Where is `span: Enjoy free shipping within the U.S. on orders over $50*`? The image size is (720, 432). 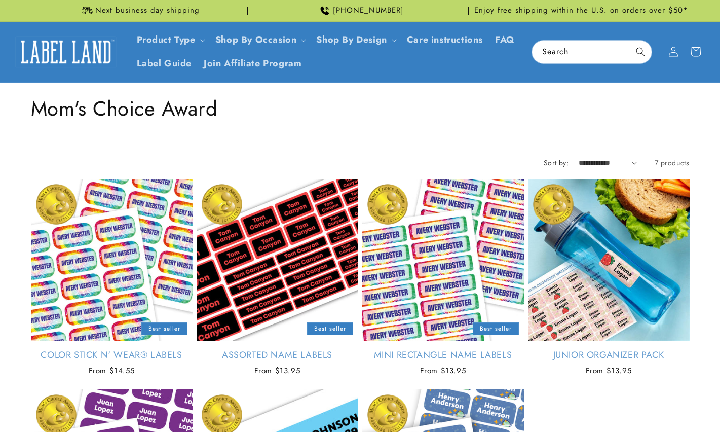
span: Enjoy free shipping within the U.S. on orders over $50* is located at coordinates (581, 11).